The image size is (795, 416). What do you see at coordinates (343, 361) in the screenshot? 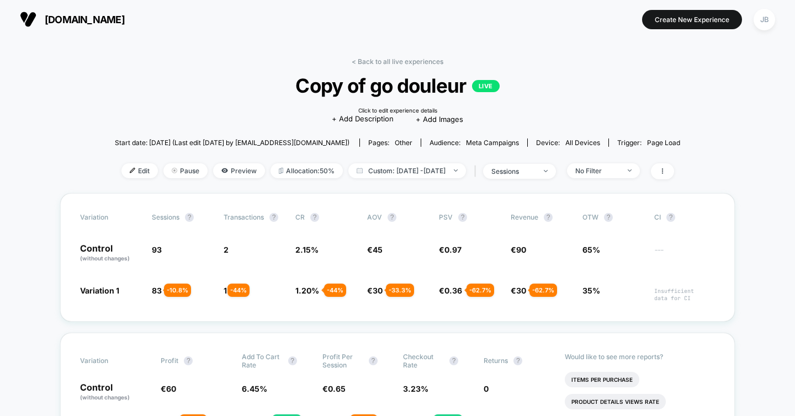
I see `span: Profit Per Session` at bounding box center [343, 361].